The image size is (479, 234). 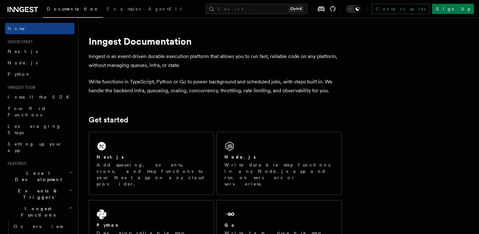 I want to click on span: Your first Functions, so click(x=26, y=112).